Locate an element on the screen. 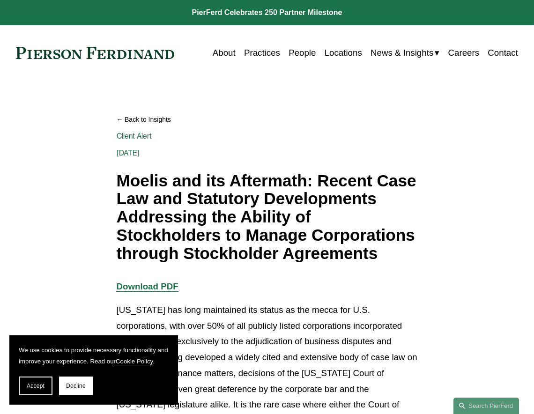  span: Decline is located at coordinates (76, 386).